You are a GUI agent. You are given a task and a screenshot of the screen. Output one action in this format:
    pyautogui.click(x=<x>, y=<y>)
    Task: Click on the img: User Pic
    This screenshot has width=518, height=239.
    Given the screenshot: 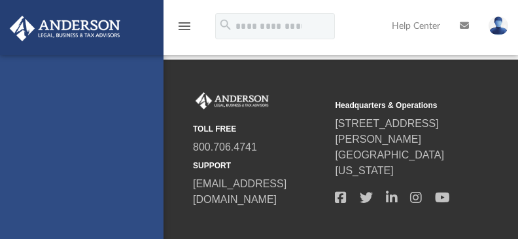 What is the action you would take?
    pyautogui.click(x=498, y=25)
    